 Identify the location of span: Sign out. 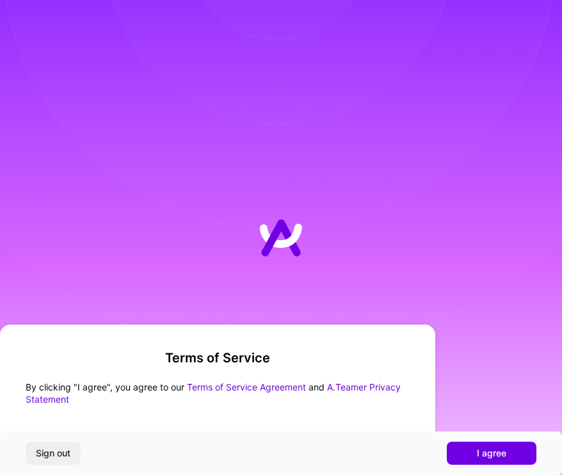
(53, 453).